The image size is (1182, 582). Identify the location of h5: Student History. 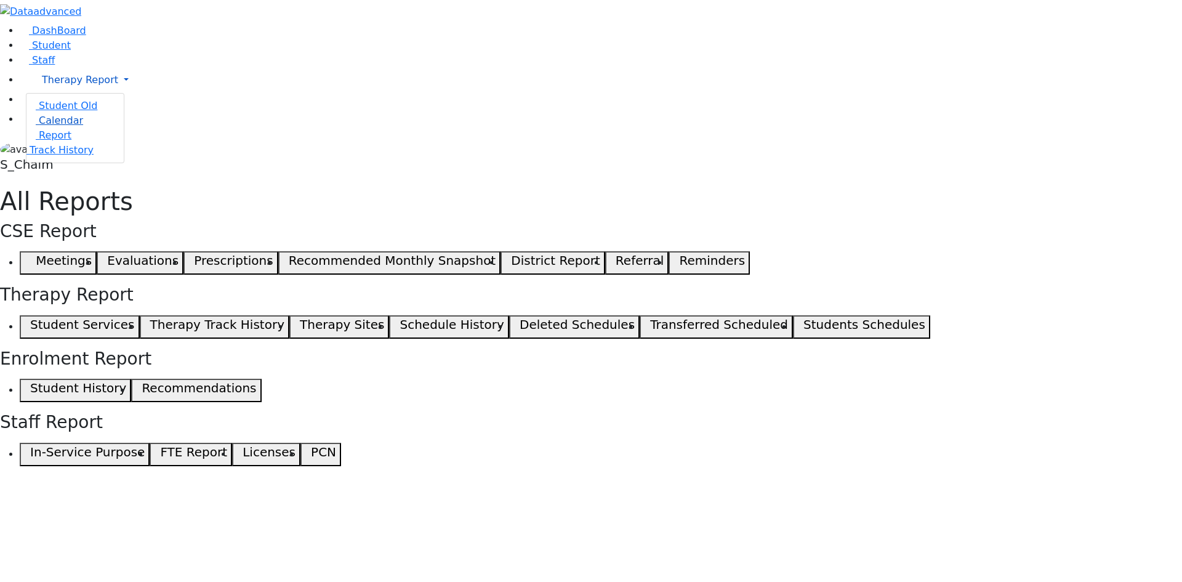
(78, 388).